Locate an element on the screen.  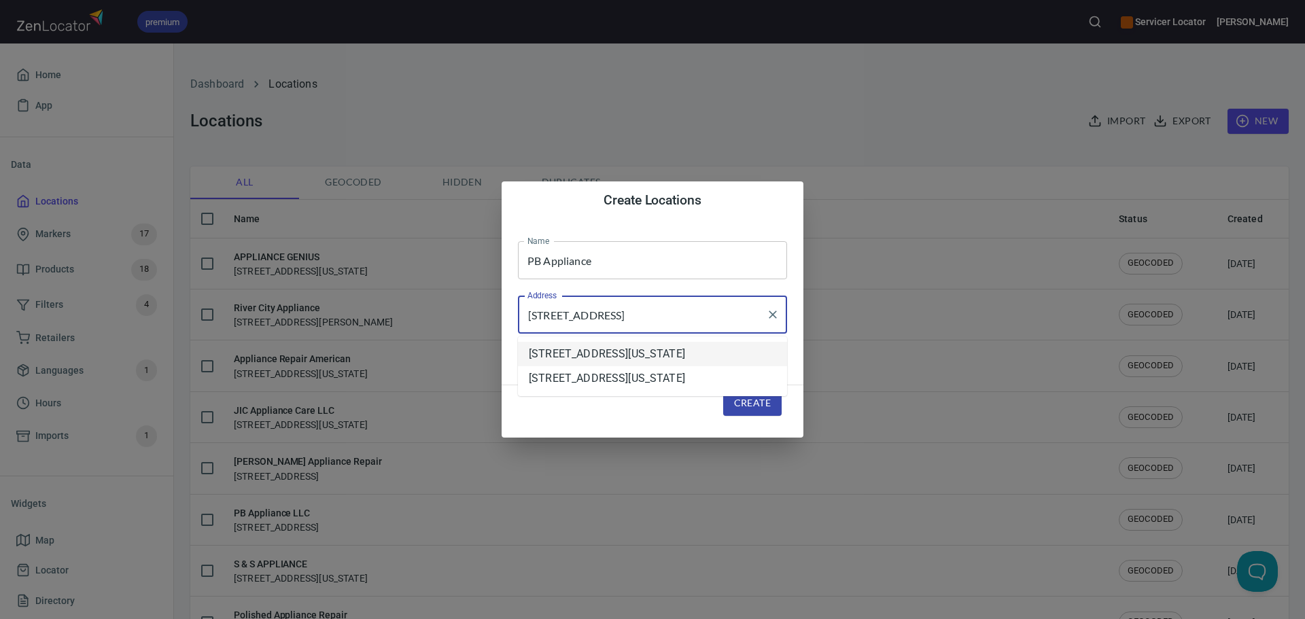
button: Clear is located at coordinates (773, 315).